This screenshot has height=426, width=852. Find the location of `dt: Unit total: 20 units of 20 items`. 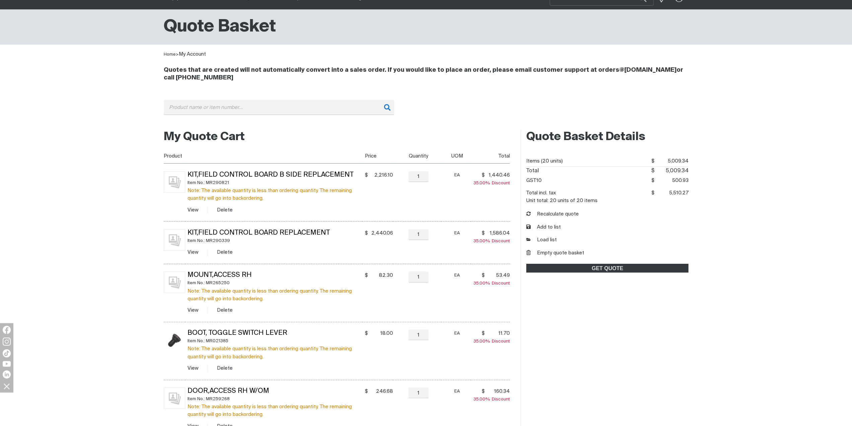

dt: Unit total: 20 units of 20 items is located at coordinates (562, 200).